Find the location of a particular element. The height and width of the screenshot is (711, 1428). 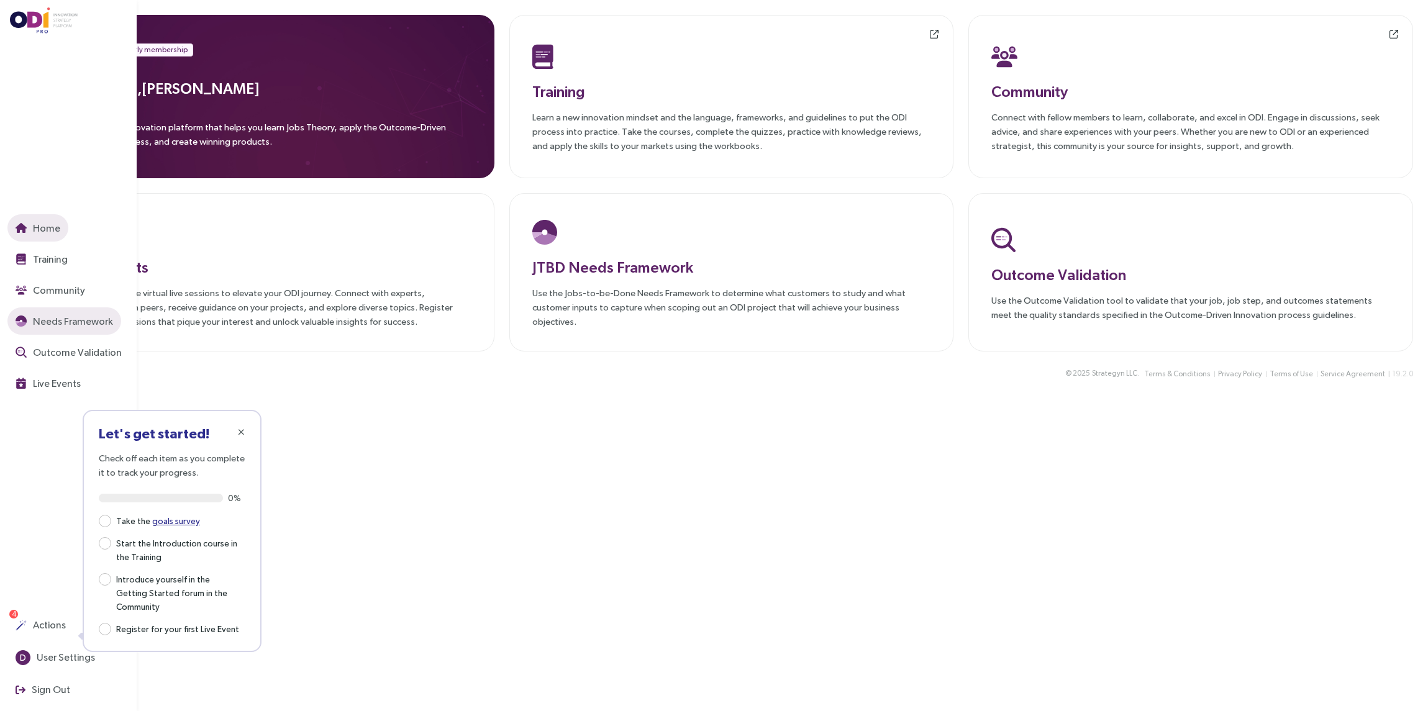

span: Outcome Validation is located at coordinates (76, 352).